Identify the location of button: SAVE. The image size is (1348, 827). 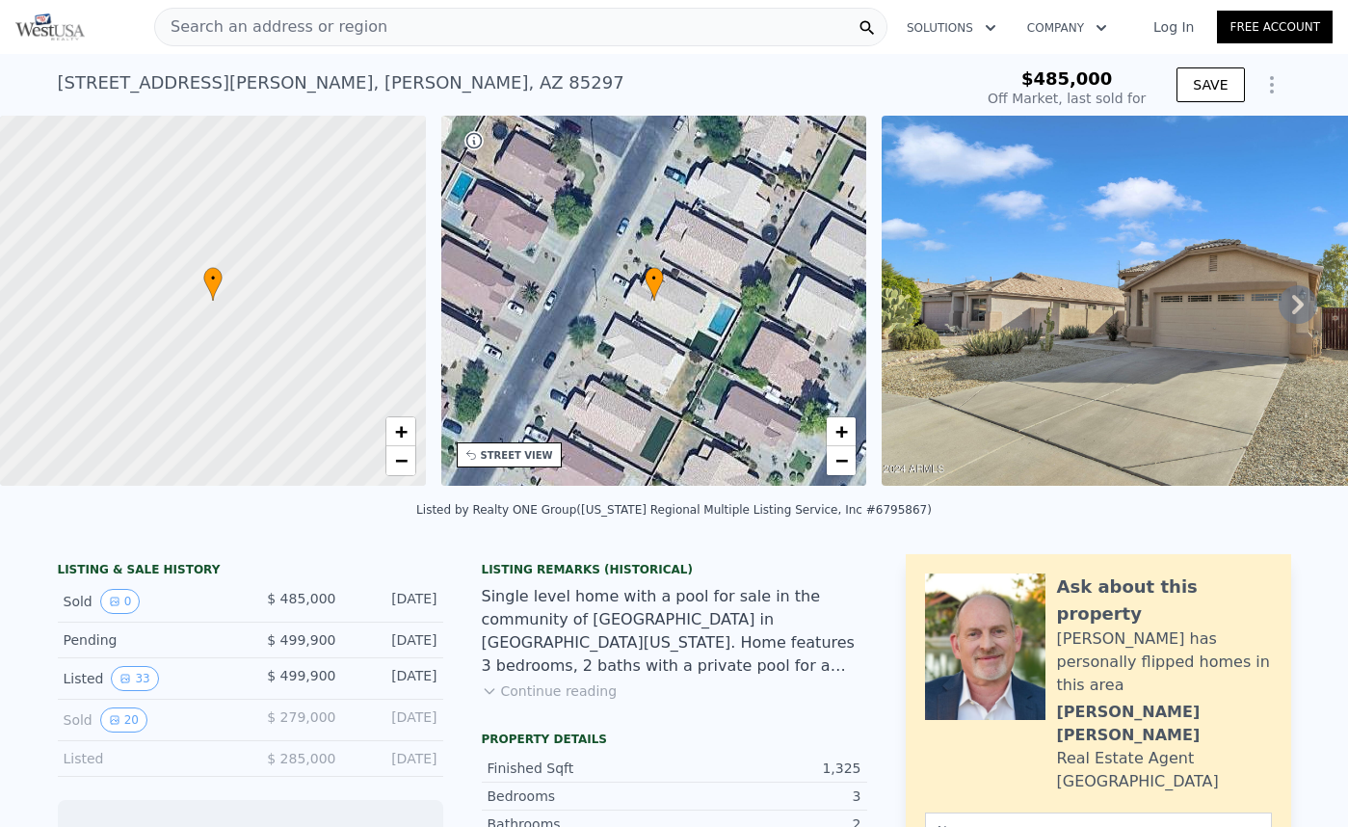
(1210, 85).